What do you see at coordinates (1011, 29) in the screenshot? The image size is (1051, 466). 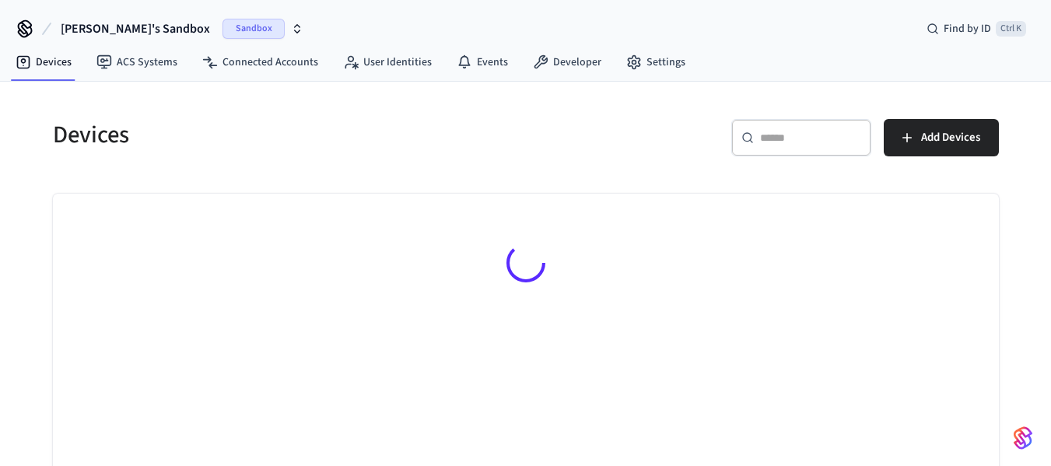 I see `span: Ctrl K` at bounding box center [1011, 29].